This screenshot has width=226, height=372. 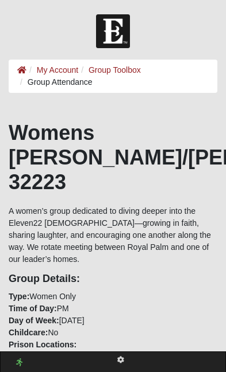 What do you see at coordinates (28, 333) in the screenshot?
I see `strong: Childcare:` at bounding box center [28, 333].